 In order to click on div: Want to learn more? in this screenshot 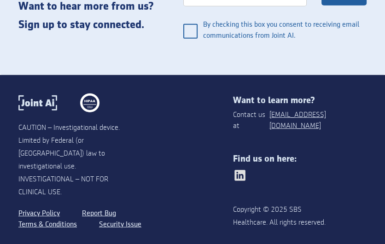, I will do `click(274, 101)`.